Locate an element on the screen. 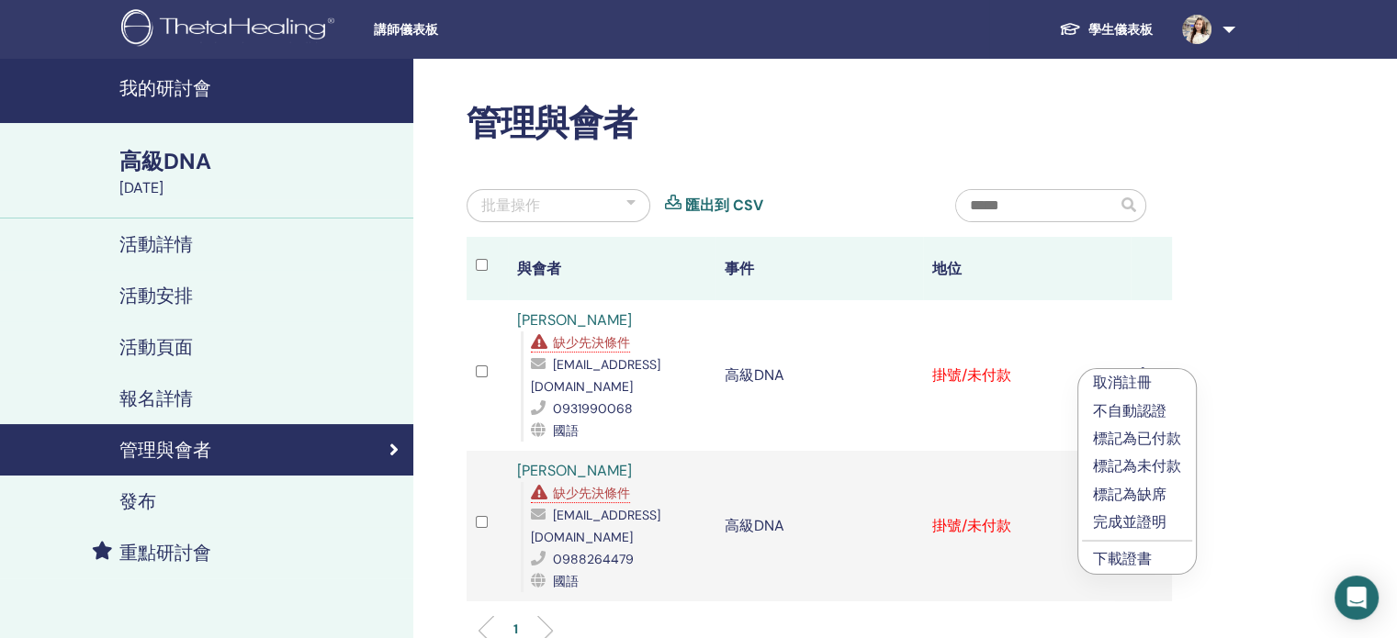  font: 講師儀表板 is located at coordinates (406, 29).